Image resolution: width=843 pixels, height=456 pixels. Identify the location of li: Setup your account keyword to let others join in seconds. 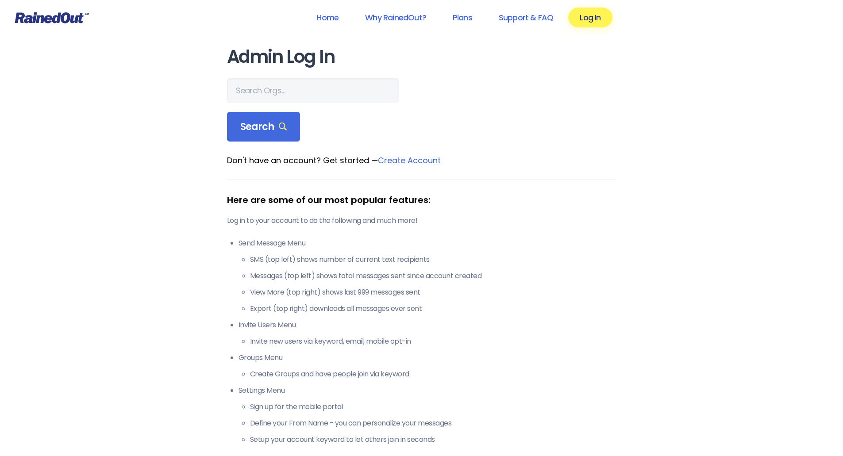
(433, 440).